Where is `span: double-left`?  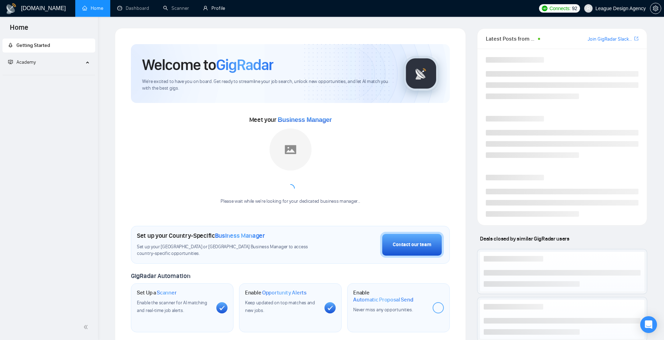 span: double-left is located at coordinates (87, 327).